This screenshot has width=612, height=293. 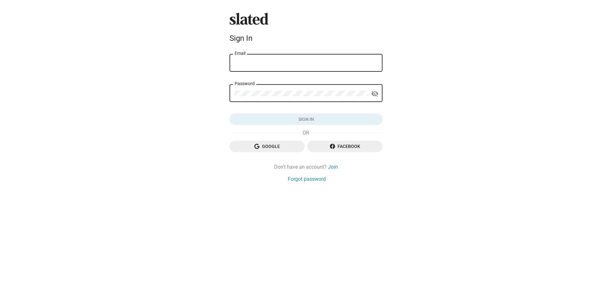 I want to click on span: Google, so click(x=267, y=146).